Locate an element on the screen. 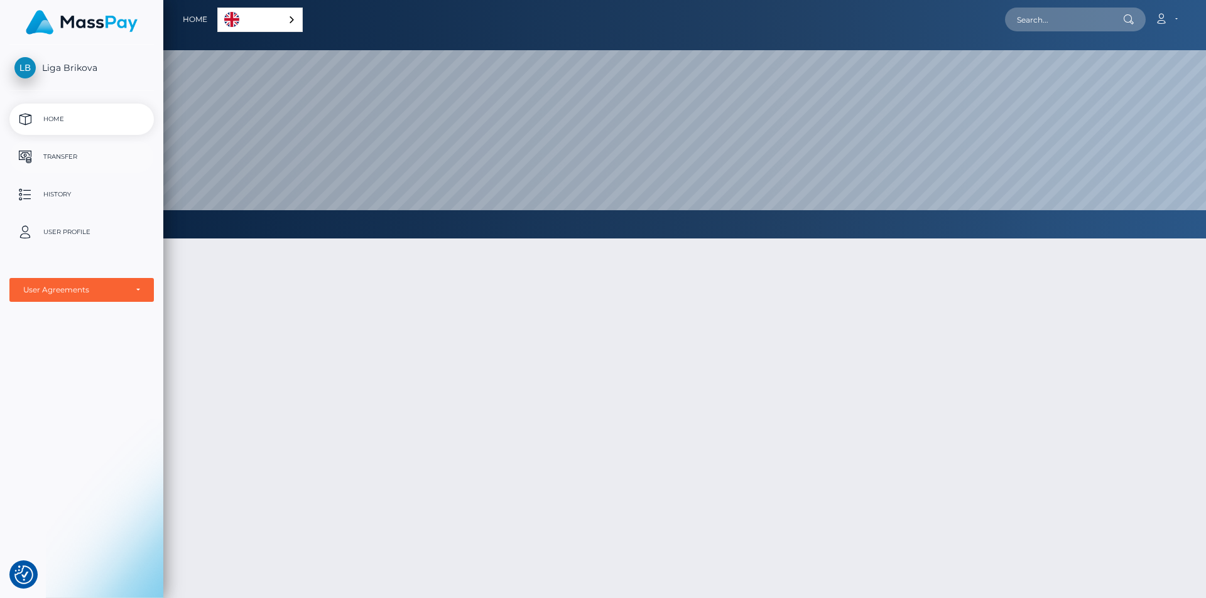  p: User Profile is located at coordinates (82, 232).